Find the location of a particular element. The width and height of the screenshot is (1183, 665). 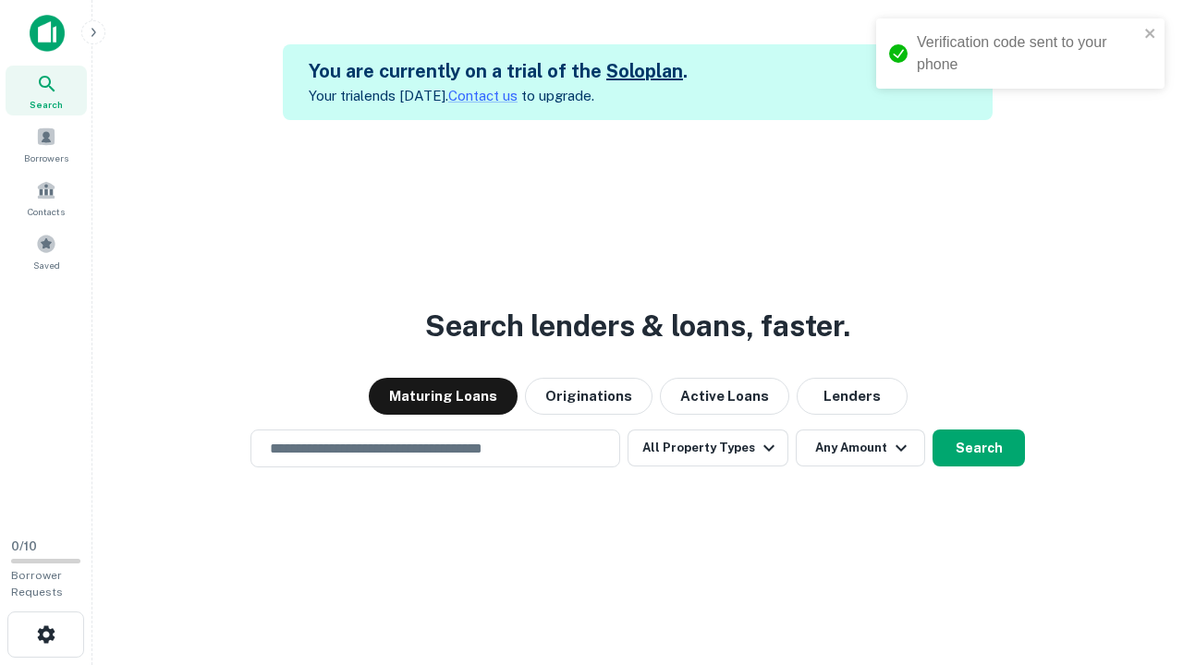

a: Borrowers is located at coordinates (46, 144).